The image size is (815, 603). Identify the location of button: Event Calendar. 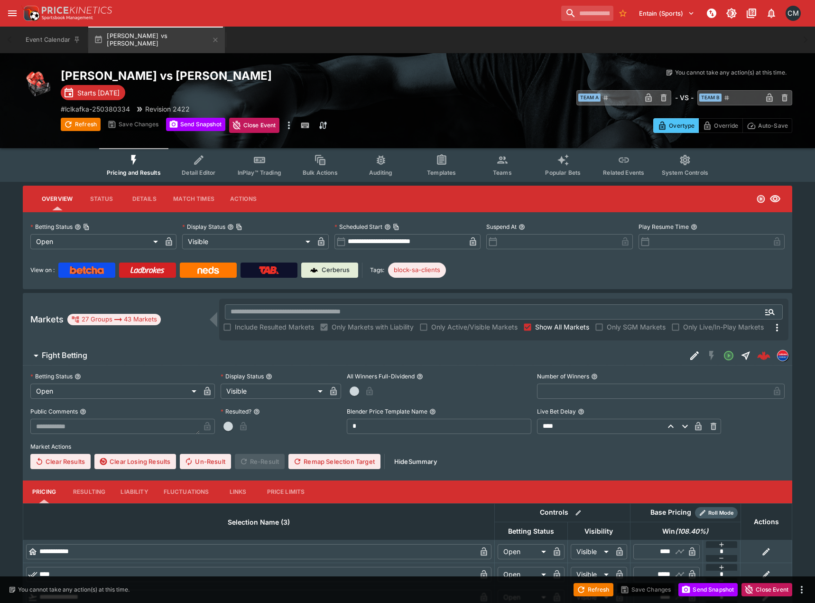
(53, 40).